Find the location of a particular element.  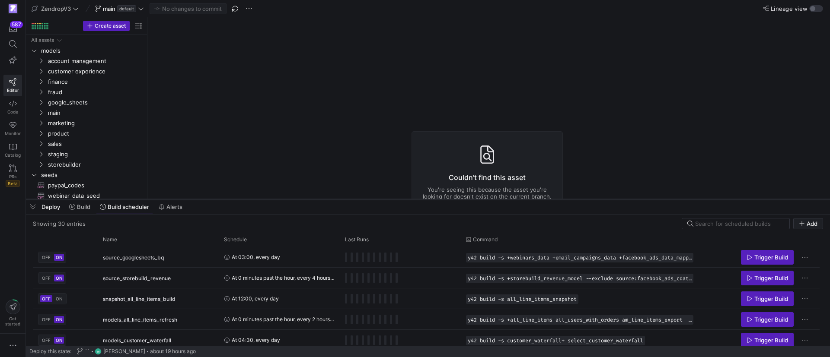

a: Code is located at coordinates (13, 107).